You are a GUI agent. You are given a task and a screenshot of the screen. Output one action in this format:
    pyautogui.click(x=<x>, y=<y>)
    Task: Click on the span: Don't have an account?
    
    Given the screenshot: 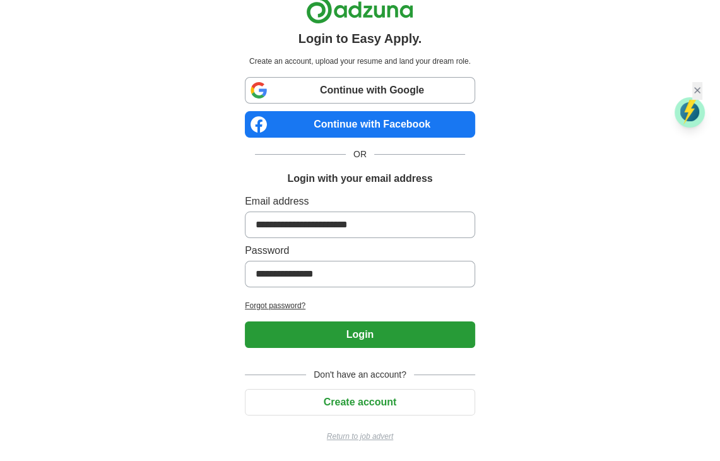 What is the action you would take?
    pyautogui.click(x=360, y=374)
    